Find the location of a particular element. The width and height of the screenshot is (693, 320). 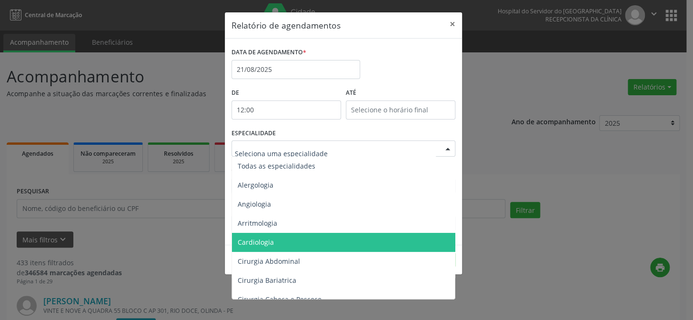

span: Alergologia is located at coordinates (255, 185).